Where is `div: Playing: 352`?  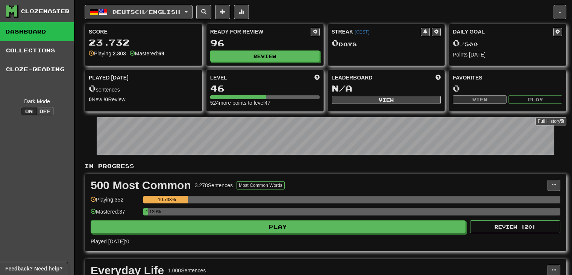
div: Playing: 352 is located at coordinates (115, 202).